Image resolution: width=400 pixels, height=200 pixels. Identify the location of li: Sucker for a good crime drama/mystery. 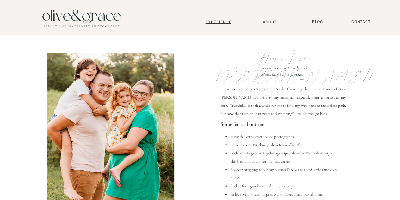
(288, 186).